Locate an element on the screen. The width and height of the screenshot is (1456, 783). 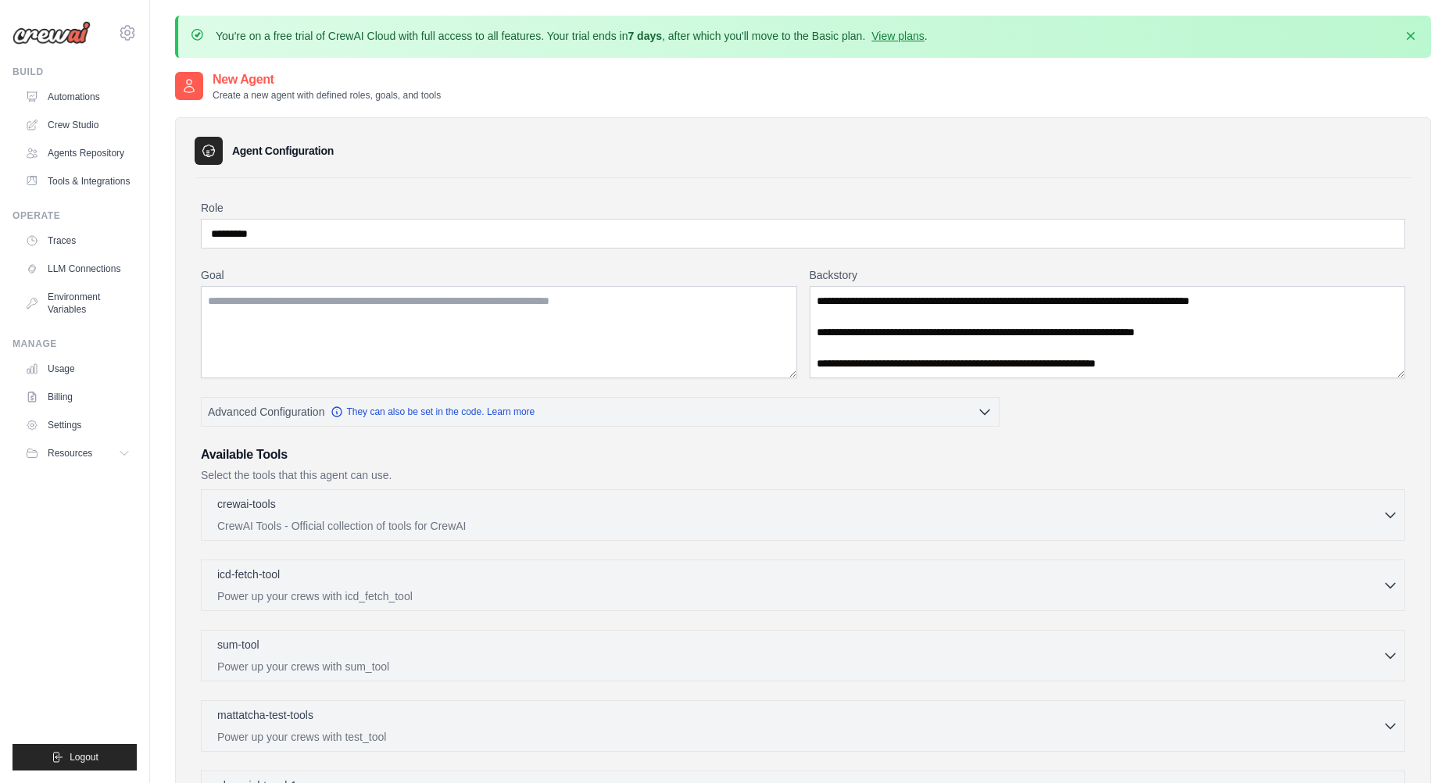
span: Resources is located at coordinates (70, 453).